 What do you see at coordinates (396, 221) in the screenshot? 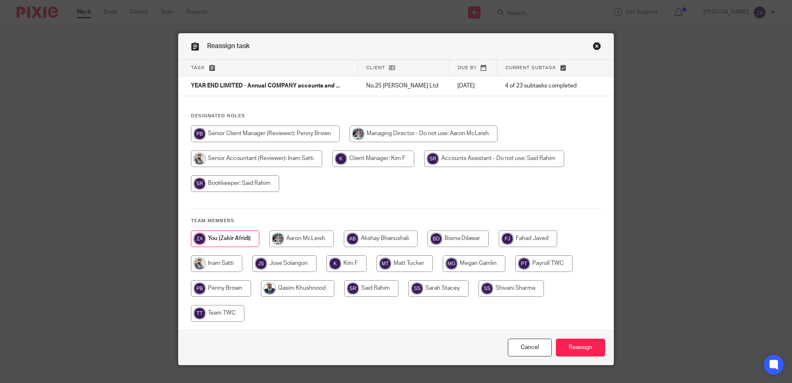
I see `h4: Team members` at bounding box center [396, 221].